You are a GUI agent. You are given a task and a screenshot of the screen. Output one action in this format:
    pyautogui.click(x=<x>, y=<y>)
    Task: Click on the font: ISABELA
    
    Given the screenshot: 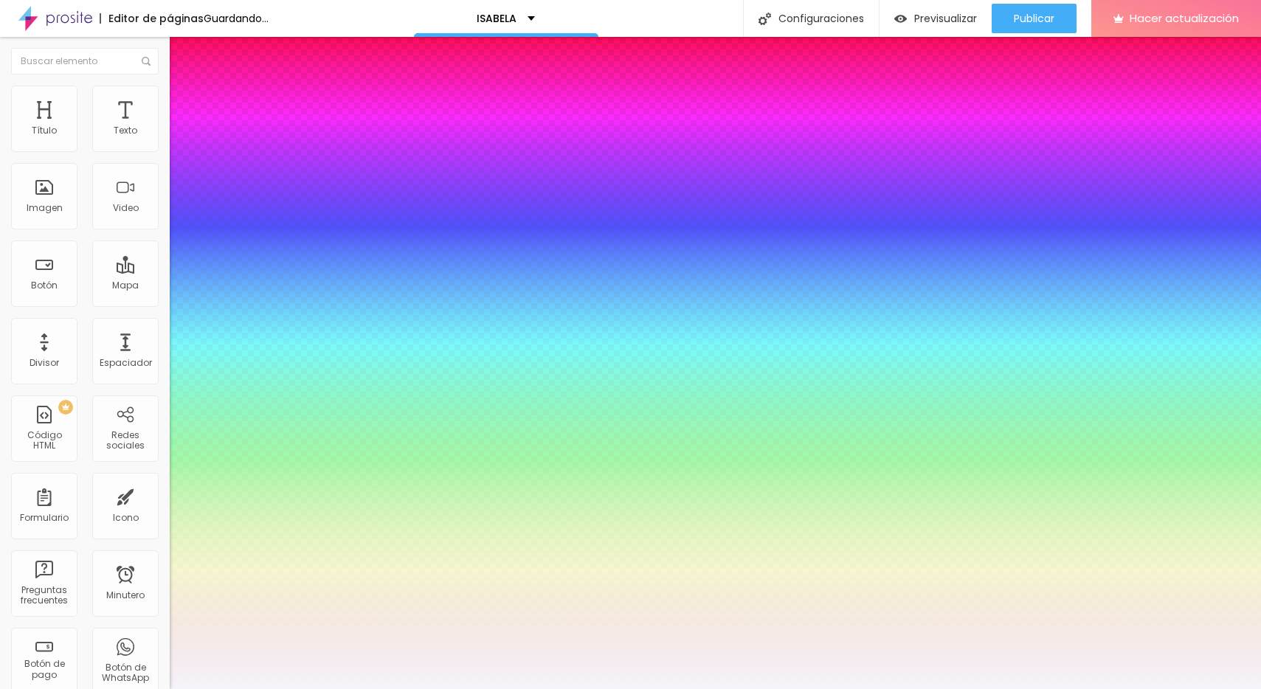 What is the action you would take?
    pyautogui.click(x=497, y=18)
    